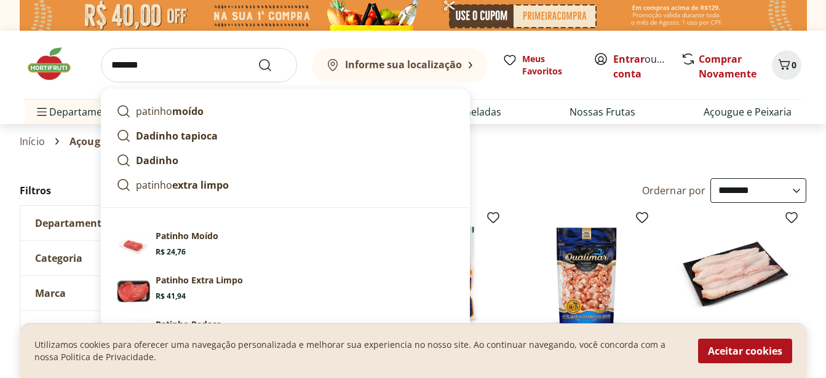 The height and width of the screenshot is (378, 826). What do you see at coordinates (199, 280) in the screenshot?
I see `p: Patinho Extra Limpo` at bounding box center [199, 280].